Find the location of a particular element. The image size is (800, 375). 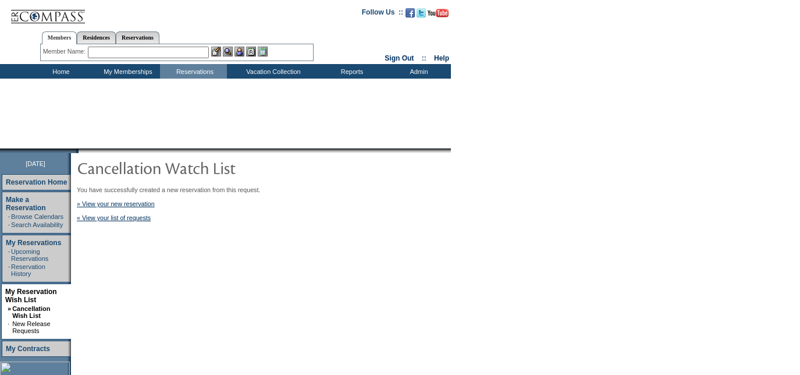

a: Become our fan on Facebook is located at coordinates (410, 15).